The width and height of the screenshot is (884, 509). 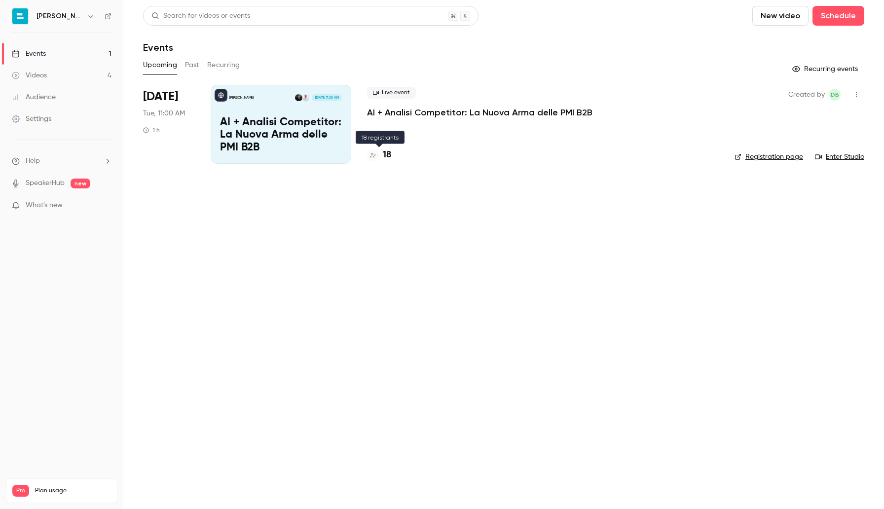 I want to click on div: Settings, so click(x=32, y=119).